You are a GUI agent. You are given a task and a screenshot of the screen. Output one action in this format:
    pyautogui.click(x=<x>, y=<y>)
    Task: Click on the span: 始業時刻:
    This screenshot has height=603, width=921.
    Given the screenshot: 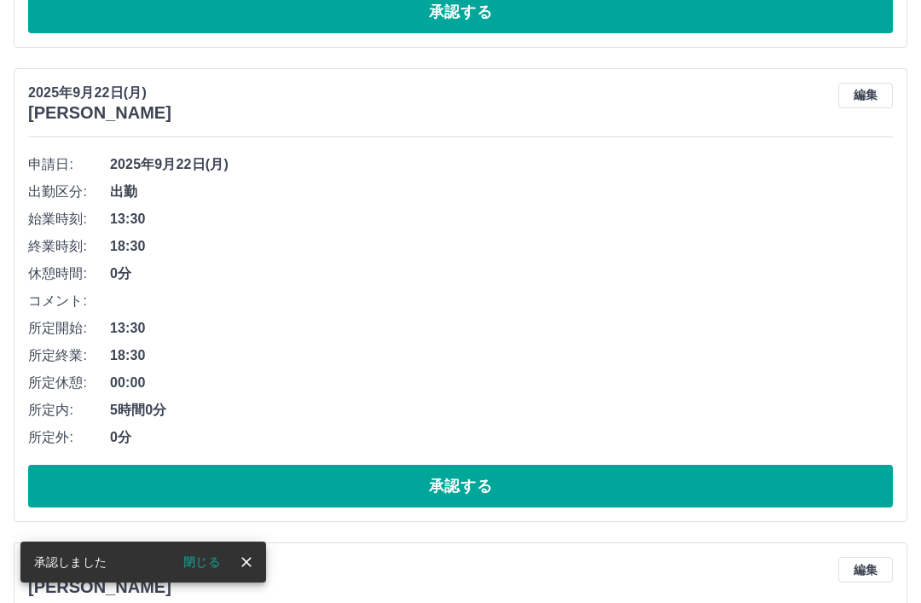 What is the action you would take?
    pyautogui.click(x=69, y=219)
    